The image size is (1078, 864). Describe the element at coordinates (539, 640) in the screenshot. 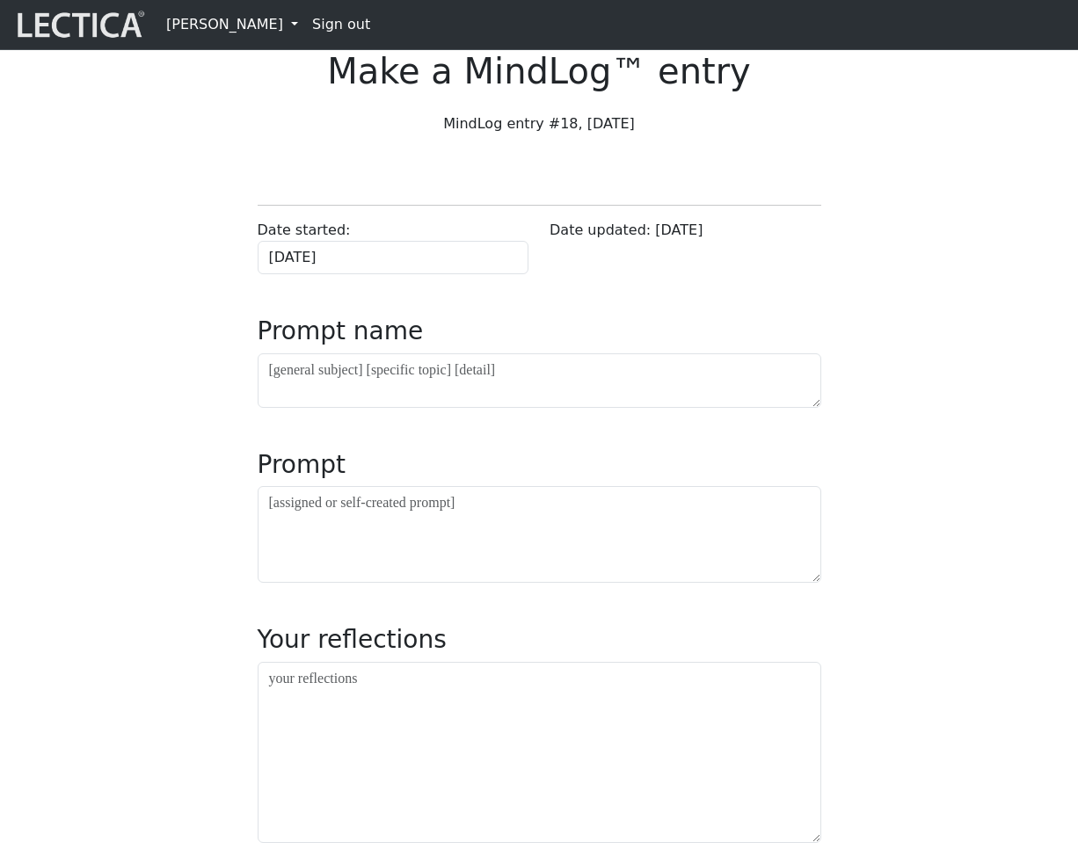

I see `h3: Your reflections` at that location.